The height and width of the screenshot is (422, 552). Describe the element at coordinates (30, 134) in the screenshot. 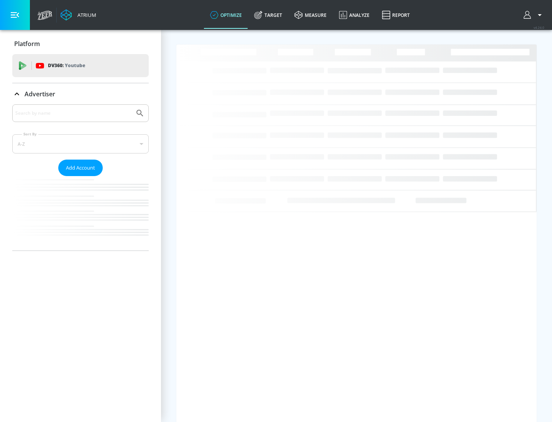

I see `label: Sort By` at that location.